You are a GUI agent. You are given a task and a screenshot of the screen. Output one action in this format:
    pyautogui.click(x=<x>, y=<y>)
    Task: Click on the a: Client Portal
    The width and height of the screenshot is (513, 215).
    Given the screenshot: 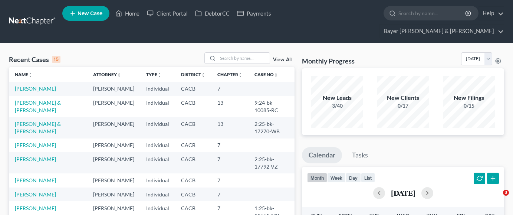 What is the action you would take?
    pyautogui.click(x=167, y=13)
    